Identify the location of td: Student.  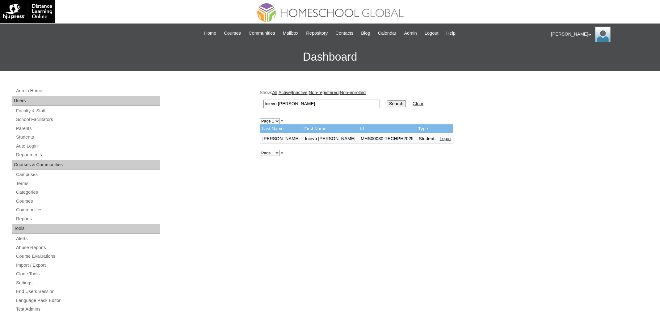
(427, 139).